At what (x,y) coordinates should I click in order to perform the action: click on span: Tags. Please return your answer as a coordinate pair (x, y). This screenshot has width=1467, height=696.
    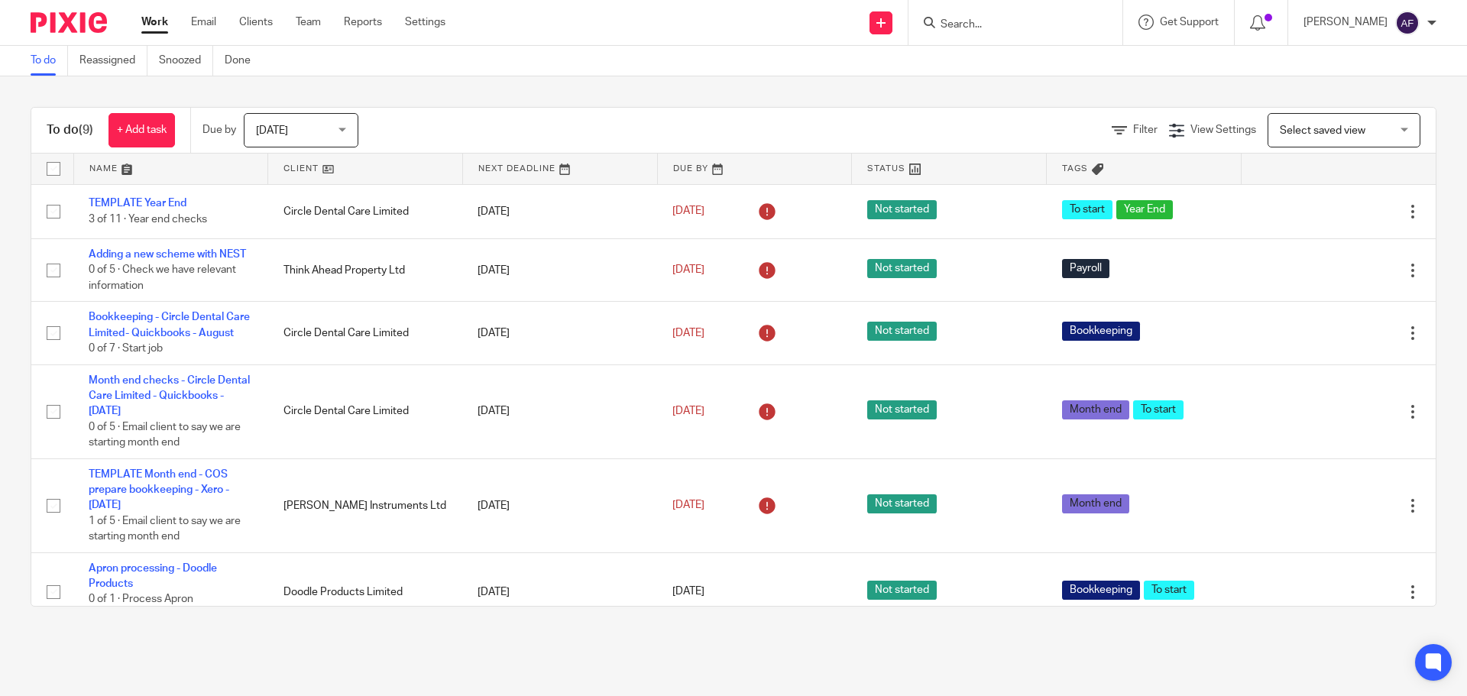
    Looking at the image, I should click on (1075, 168).